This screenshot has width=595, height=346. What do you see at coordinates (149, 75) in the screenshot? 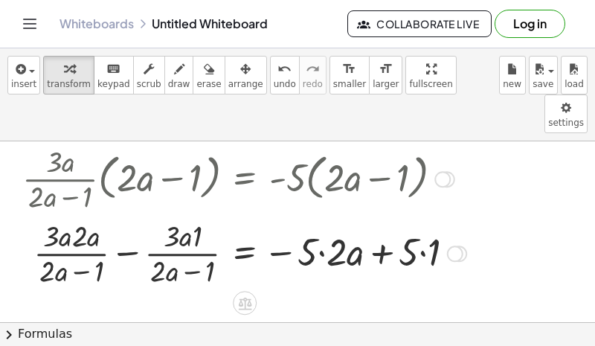
I see `button: scrub` at bounding box center [149, 75].